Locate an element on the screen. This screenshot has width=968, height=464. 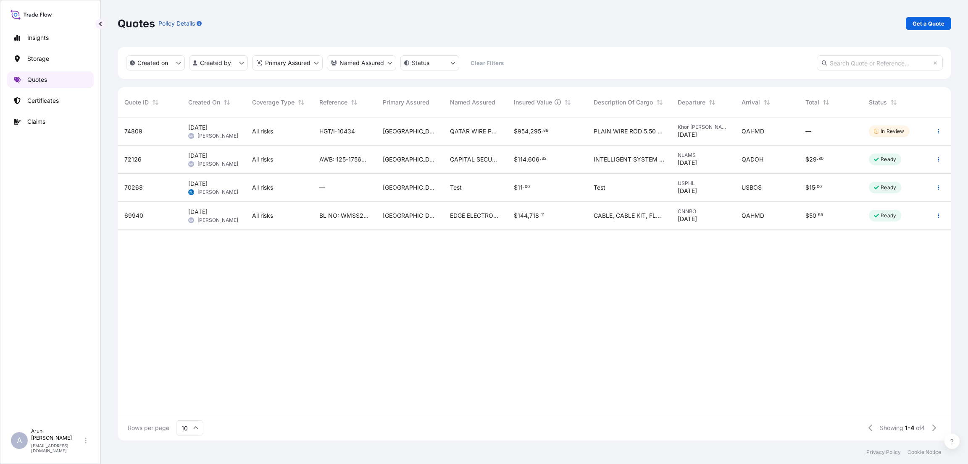
span: 718 is located at coordinates (534, 216).